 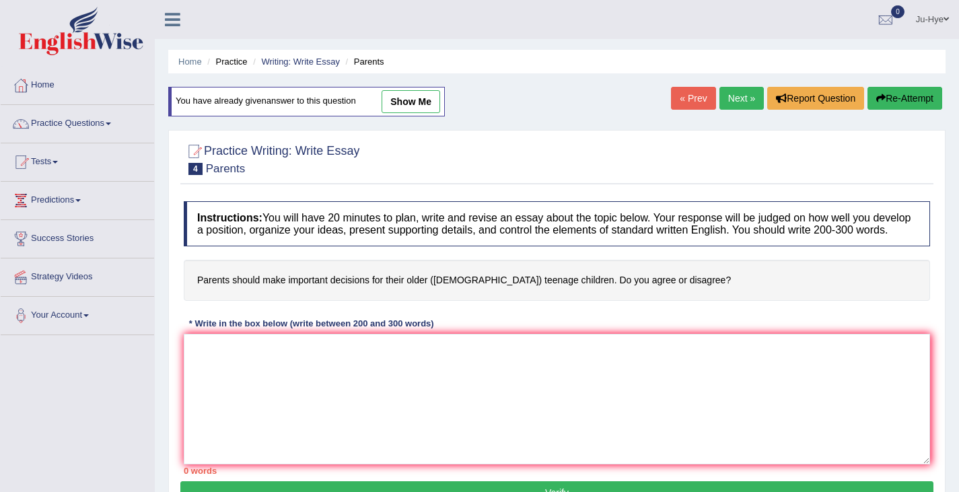 What do you see at coordinates (898, 11) in the screenshot?
I see `span: 0` at bounding box center [898, 11].